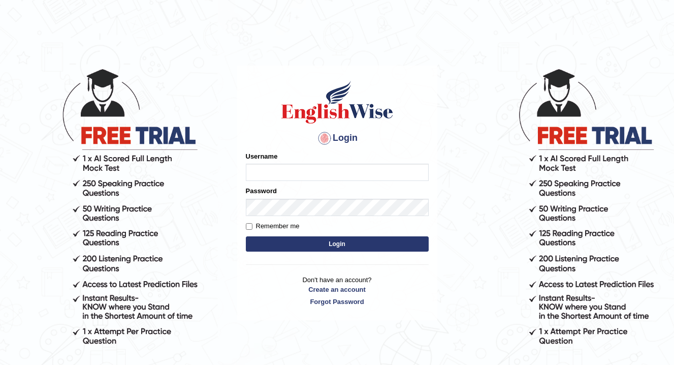 The height and width of the screenshot is (365, 674). I want to click on label: Password, so click(261, 191).